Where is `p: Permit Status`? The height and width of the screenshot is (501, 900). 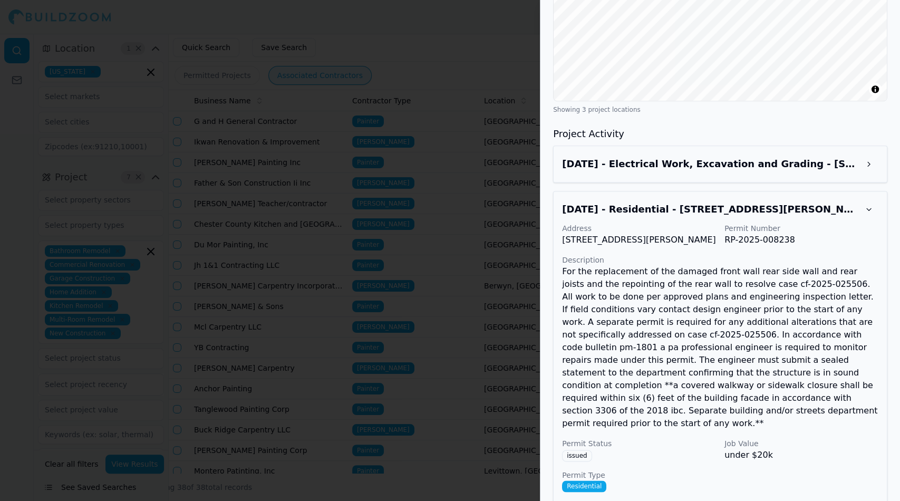 p: Permit Status is located at coordinates (639, 443).